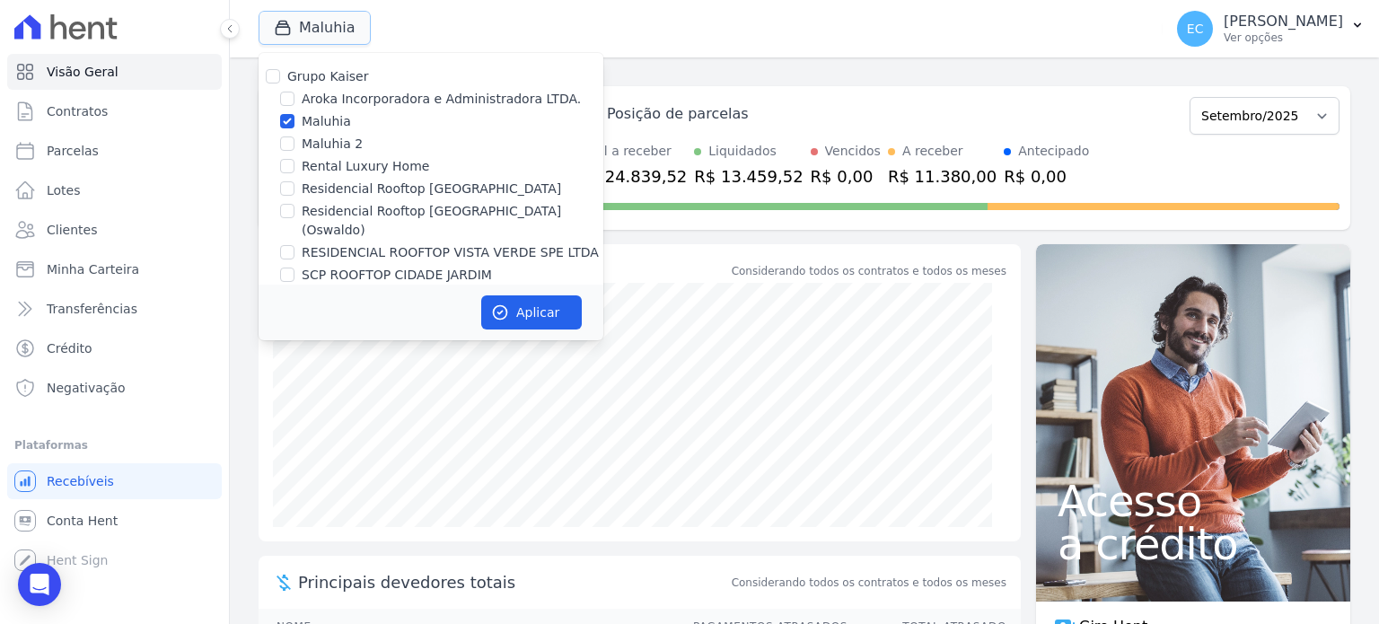  I want to click on div: Posição de parcelas, so click(678, 114).